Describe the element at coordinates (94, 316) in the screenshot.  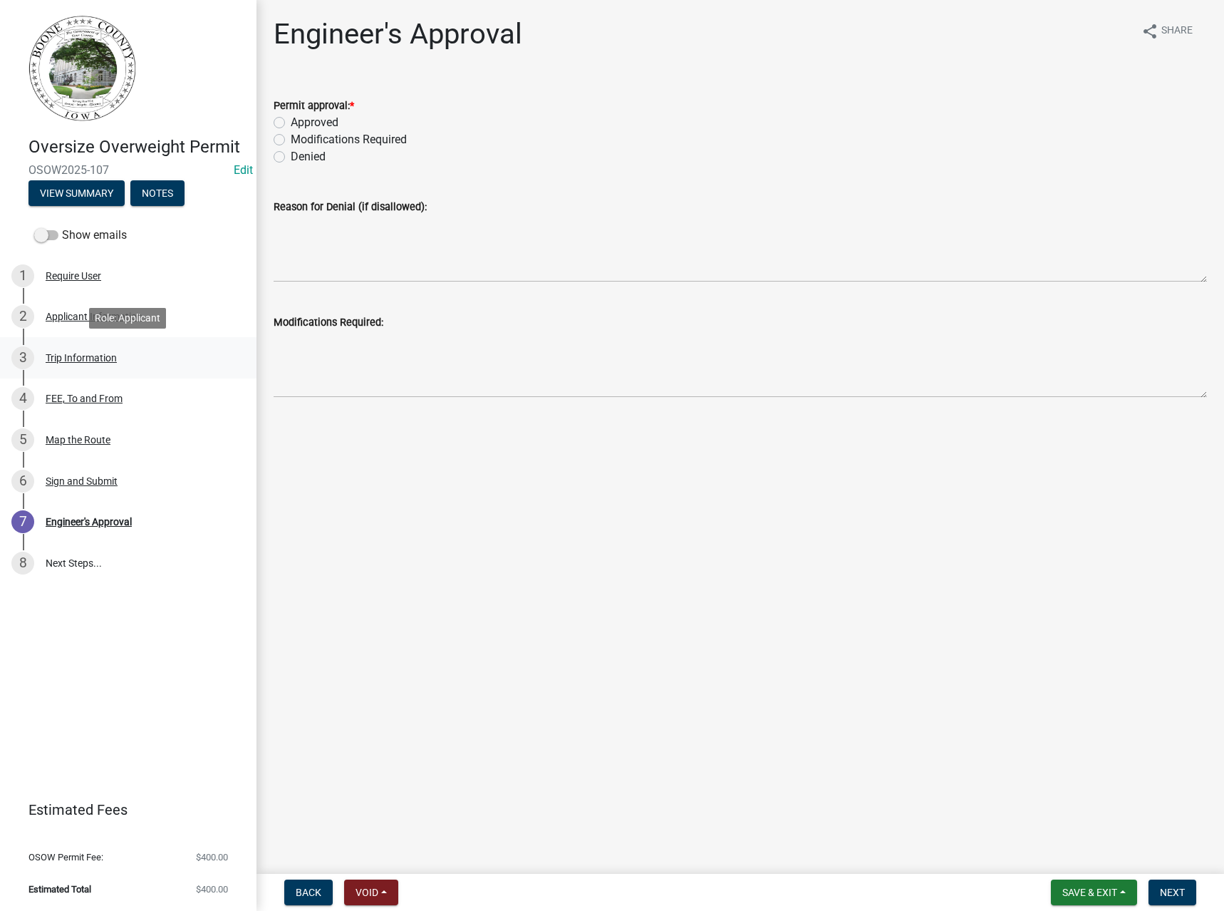
I see `div: Applicant Information` at that location.